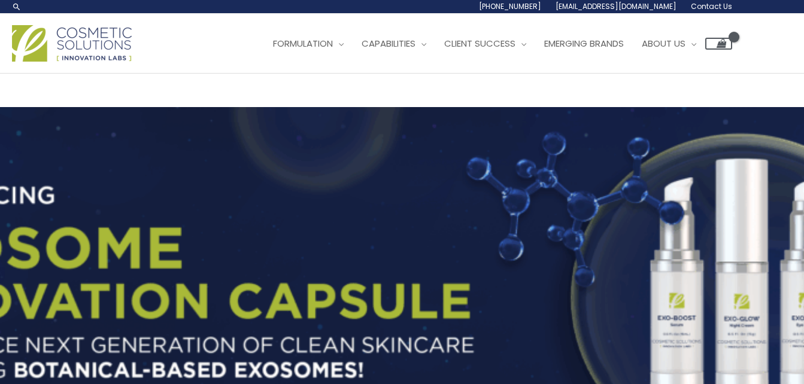 This screenshot has height=384, width=804. I want to click on span: Client Success, so click(479, 43).